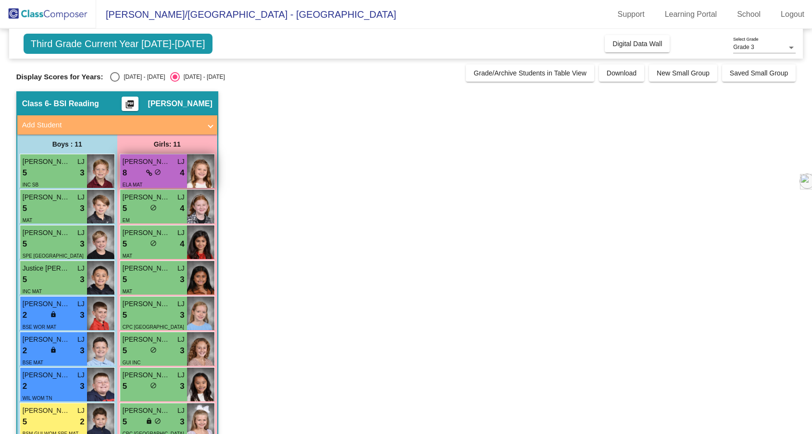  I want to click on button: New Small Group, so click(683, 73).